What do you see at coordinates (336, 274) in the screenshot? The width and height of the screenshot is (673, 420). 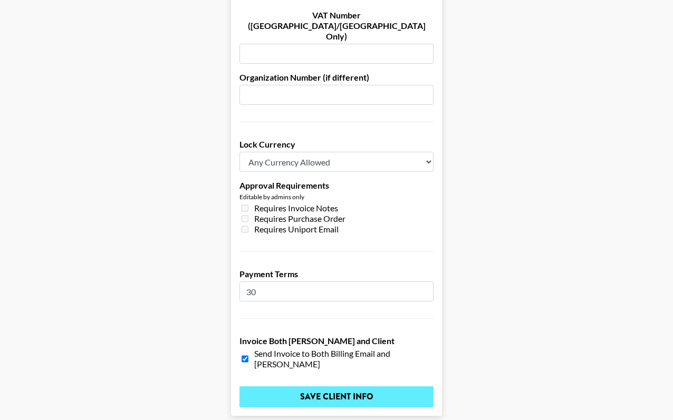 I see `label: Payment Terms` at bounding box center [336, 274].